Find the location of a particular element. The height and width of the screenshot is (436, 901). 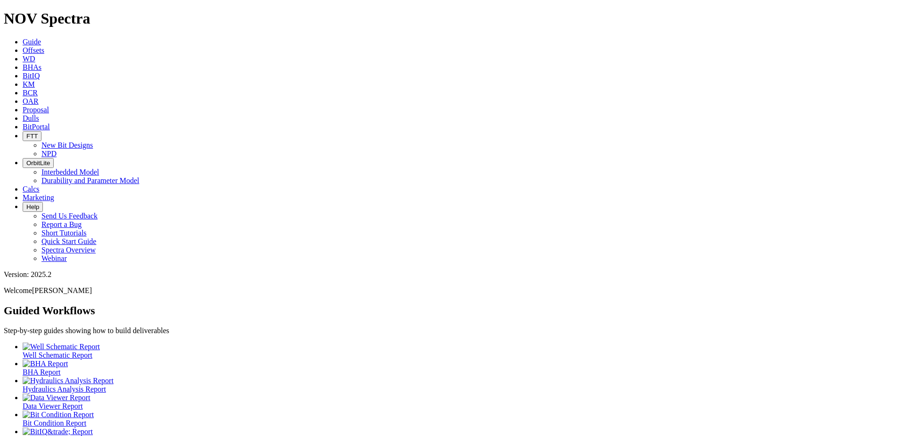

button: OrbitLite is located at coordinates (38, 163).